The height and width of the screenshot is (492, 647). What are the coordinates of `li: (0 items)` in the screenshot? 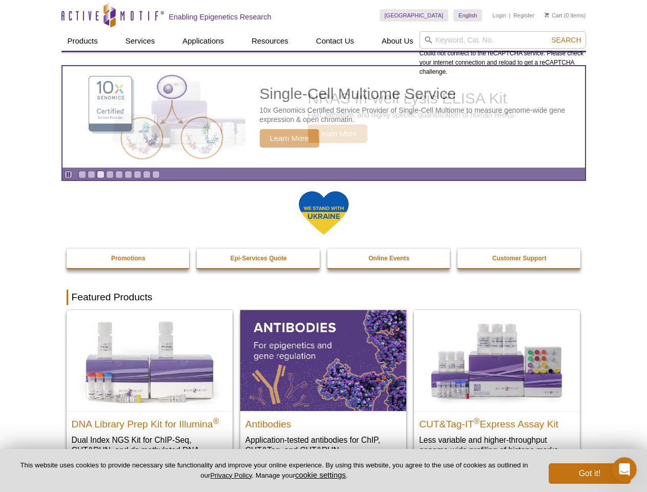 It's located at (565, 15).